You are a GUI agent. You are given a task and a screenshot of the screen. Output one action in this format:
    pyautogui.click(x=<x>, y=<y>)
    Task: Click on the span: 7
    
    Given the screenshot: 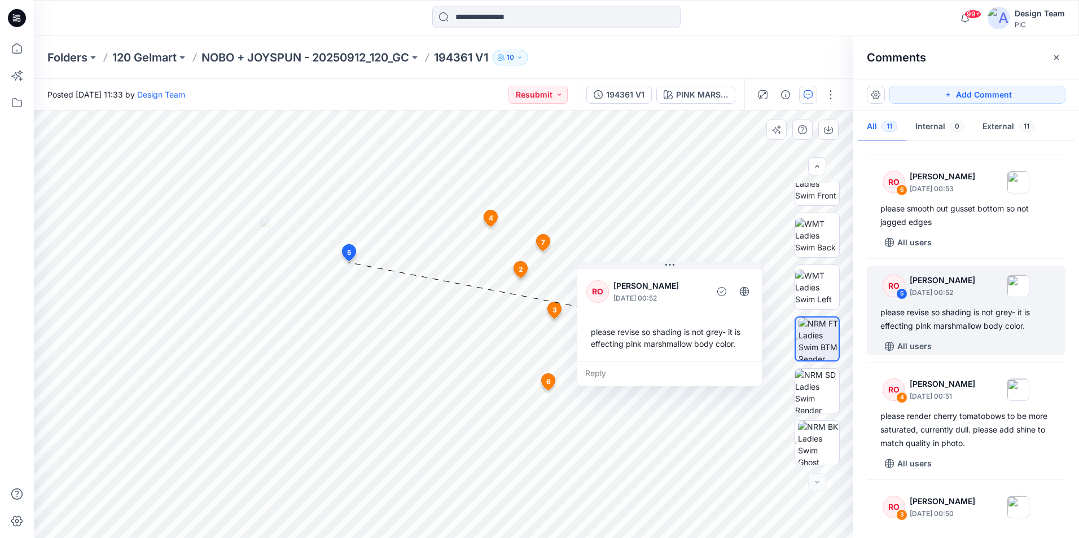 What is the action you would take?
    pyautogui.click(x=543, y=243)
    